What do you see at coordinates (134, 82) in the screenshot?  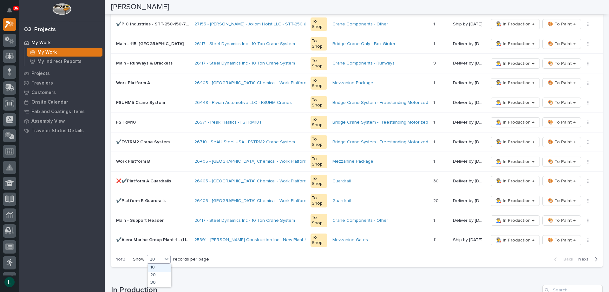 I see `p: Work Platform A` at bounding box center [134, 82].